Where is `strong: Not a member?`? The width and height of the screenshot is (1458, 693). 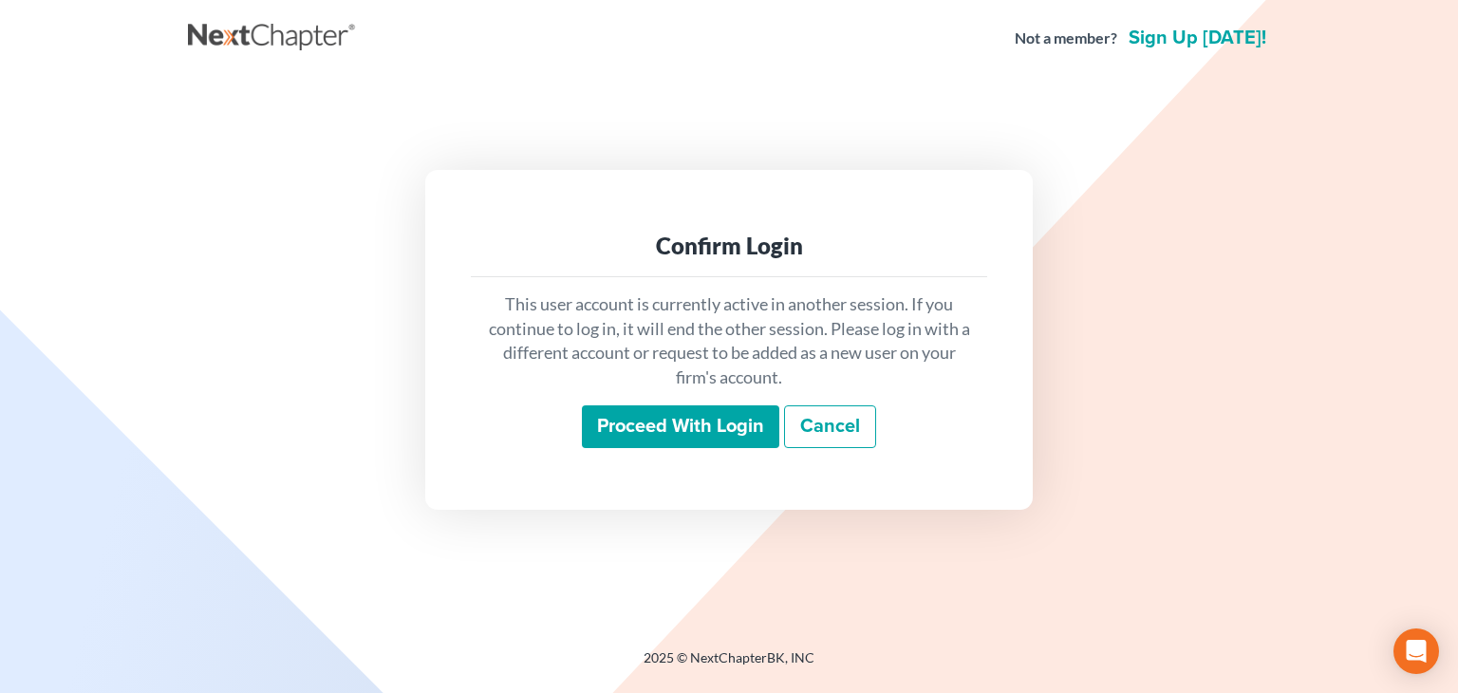 strong: Not a member? is located at coordinates (1066, 38).